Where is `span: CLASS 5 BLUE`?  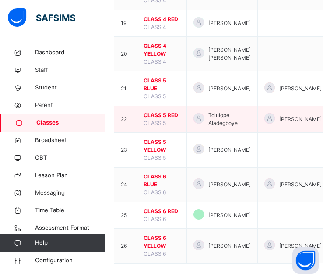 span: CLASS 5 BLUE is located at coordinates (162, 85).